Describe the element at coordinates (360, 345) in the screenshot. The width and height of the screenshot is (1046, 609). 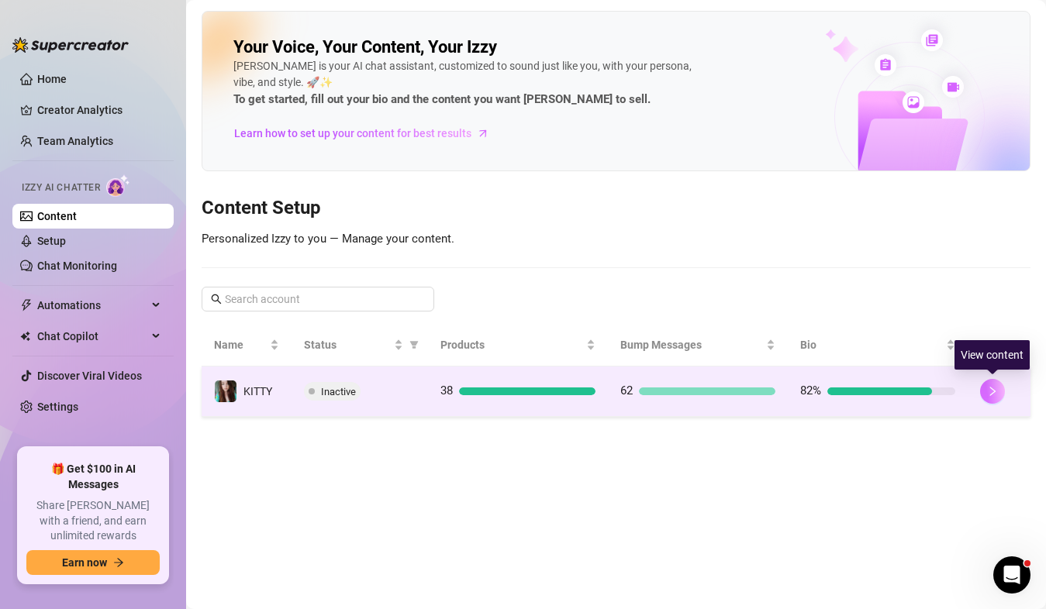
I see `th: Status` at that location.